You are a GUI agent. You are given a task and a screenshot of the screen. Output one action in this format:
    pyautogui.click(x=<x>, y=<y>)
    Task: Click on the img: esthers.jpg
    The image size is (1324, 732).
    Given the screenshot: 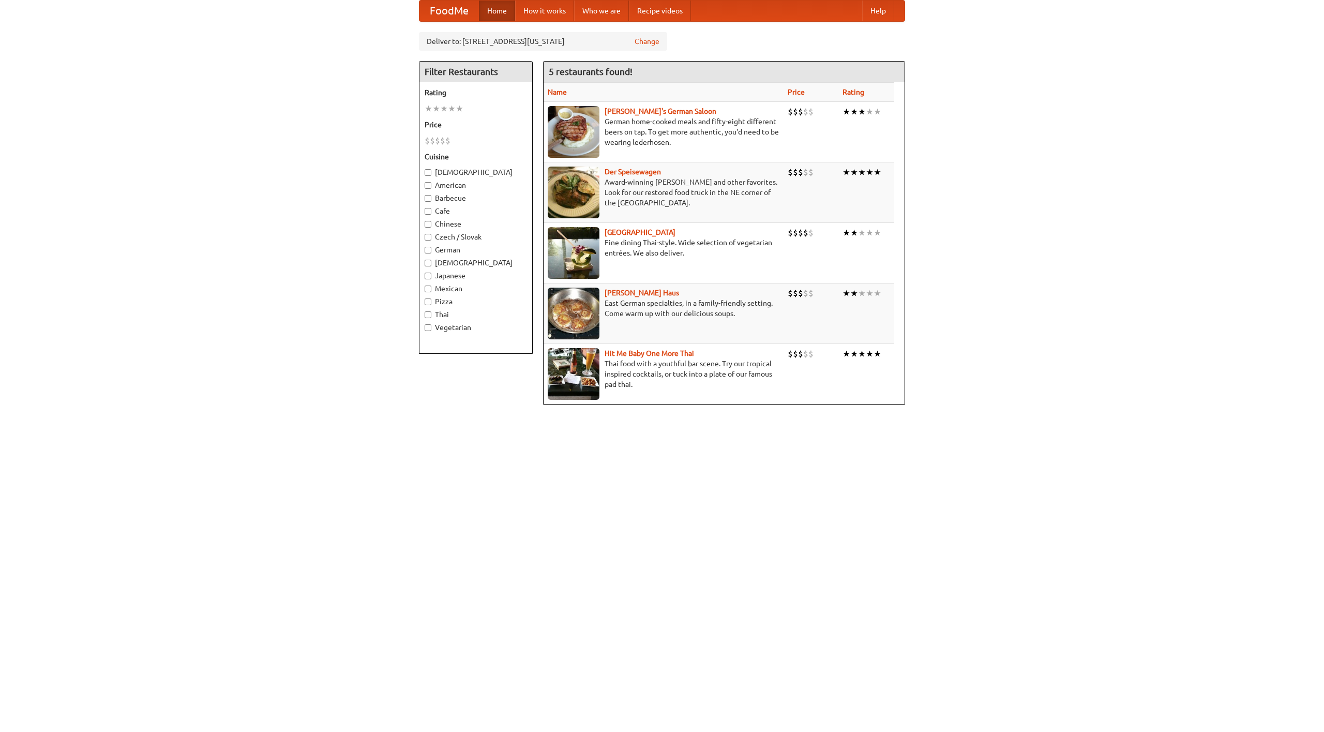 What is the action you would take?
    pyautogui.click(x=574, y=132)
    